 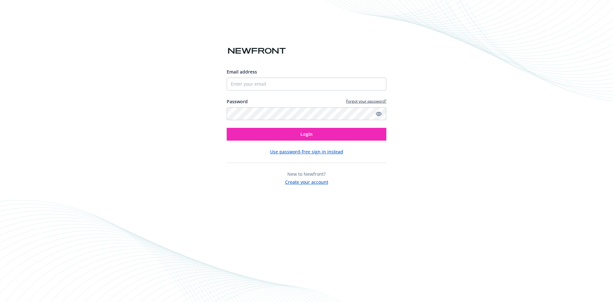 What do you see at coordinates (307, 151) in the screenshot?
I see `button: Use password-free sign in instead` at bounding box center [307, 151].